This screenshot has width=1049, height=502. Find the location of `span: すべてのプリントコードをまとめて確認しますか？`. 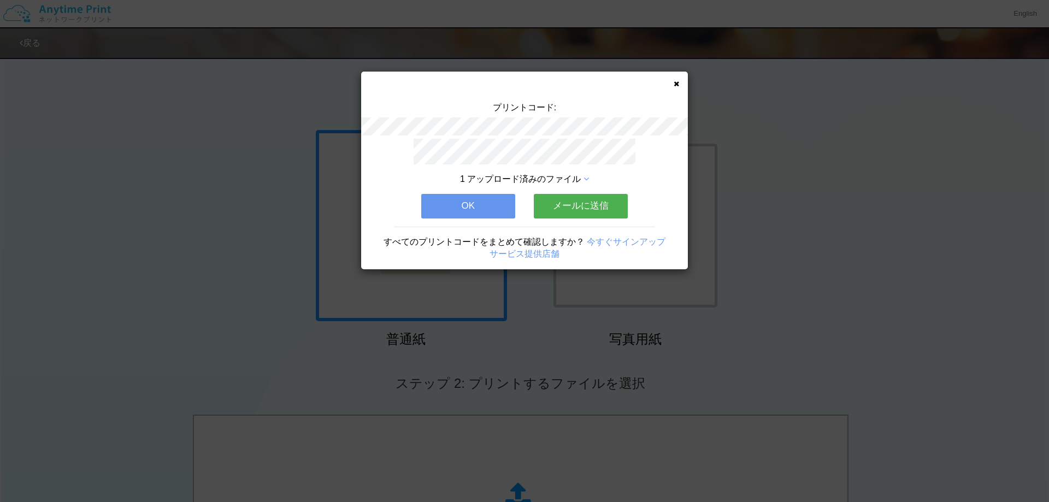

span: すべてのプリントコードをまとめて確認しますか？ is located at coordinates (484, 242).